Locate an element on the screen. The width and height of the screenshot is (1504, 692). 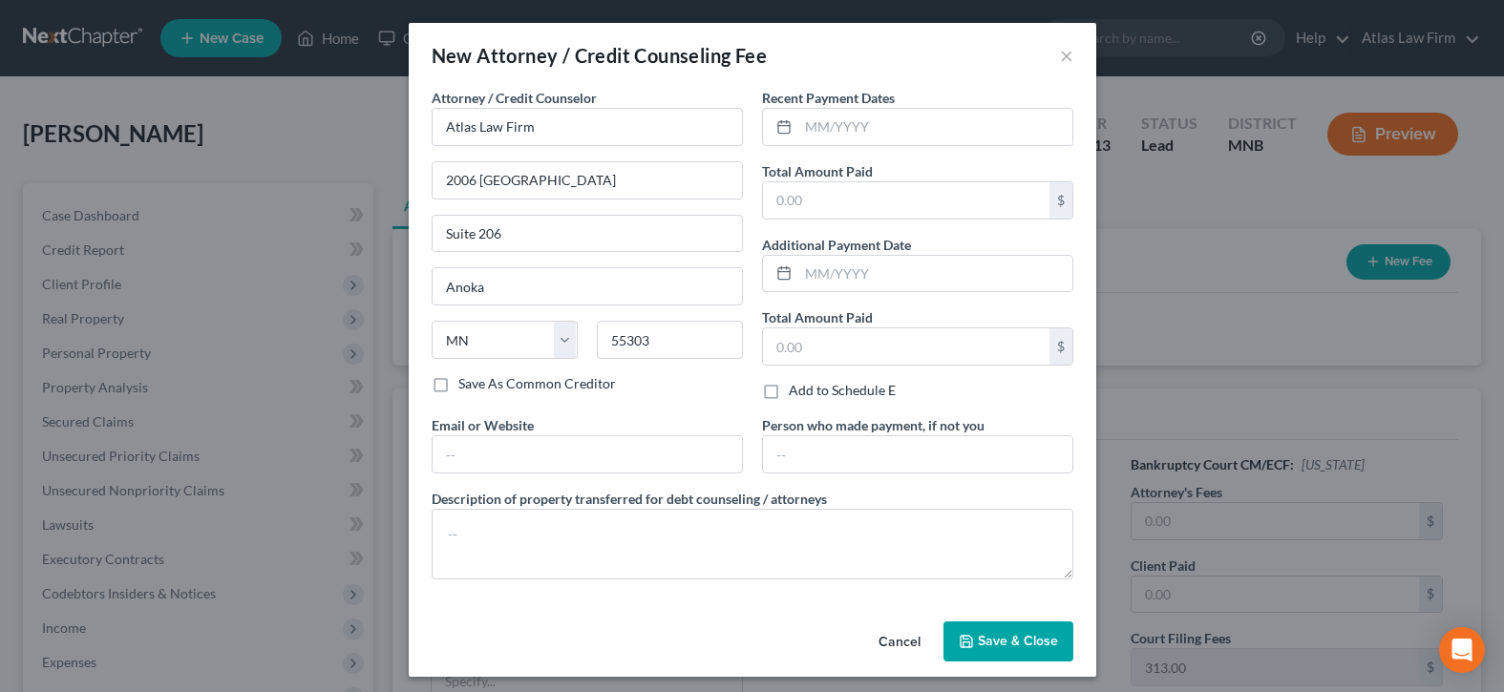
label: Add to Schedule E is located at coordinates (842, 391).